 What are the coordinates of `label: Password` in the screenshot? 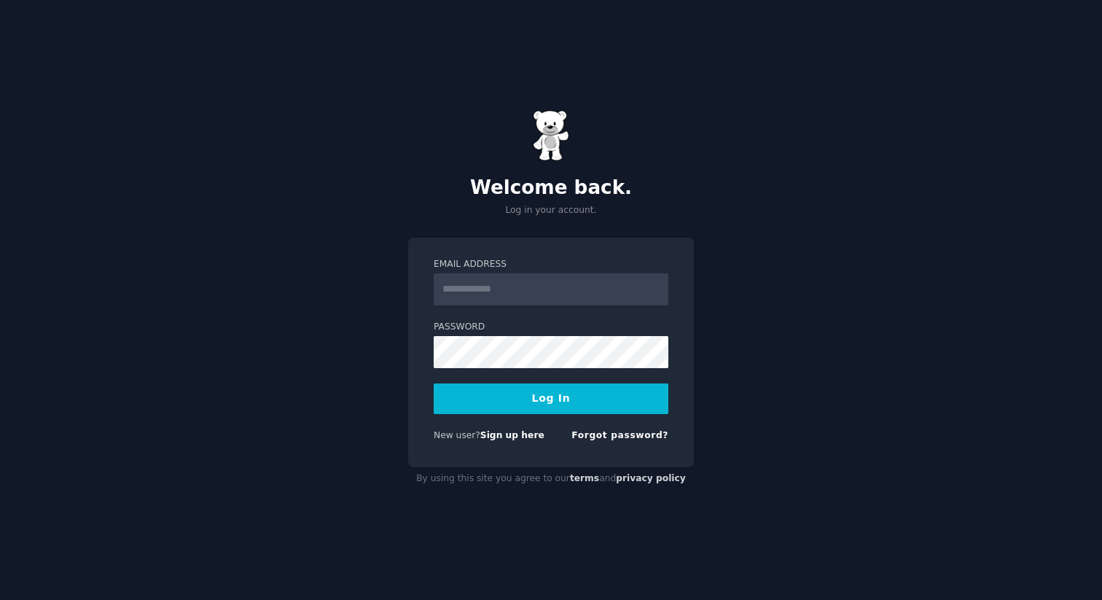 It's located at (551, 327).